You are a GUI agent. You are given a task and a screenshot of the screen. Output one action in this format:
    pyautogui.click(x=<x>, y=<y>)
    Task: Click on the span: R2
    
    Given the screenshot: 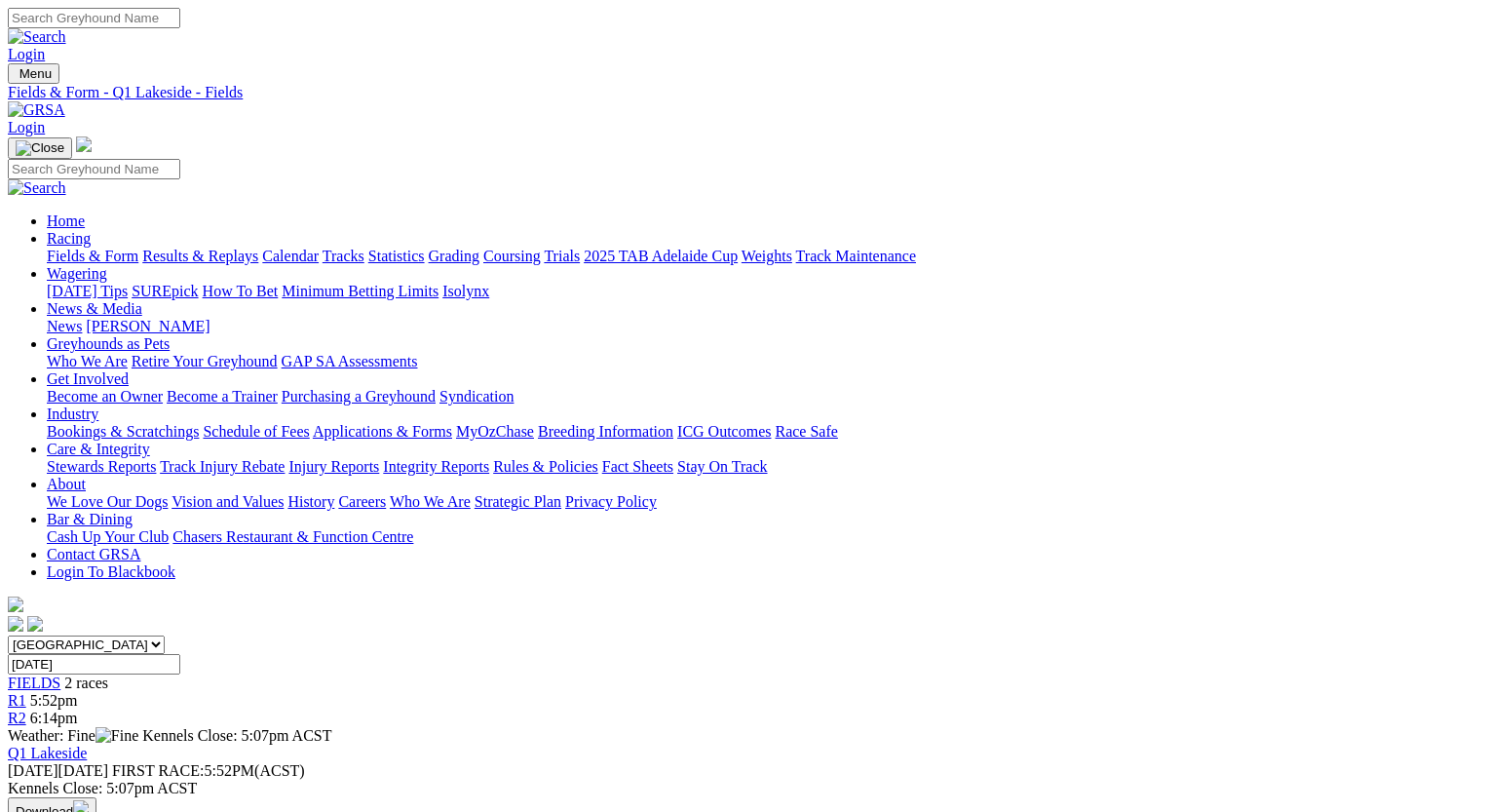 What is the action you would take?
    pyautogui.click(x=17, y=717)
    